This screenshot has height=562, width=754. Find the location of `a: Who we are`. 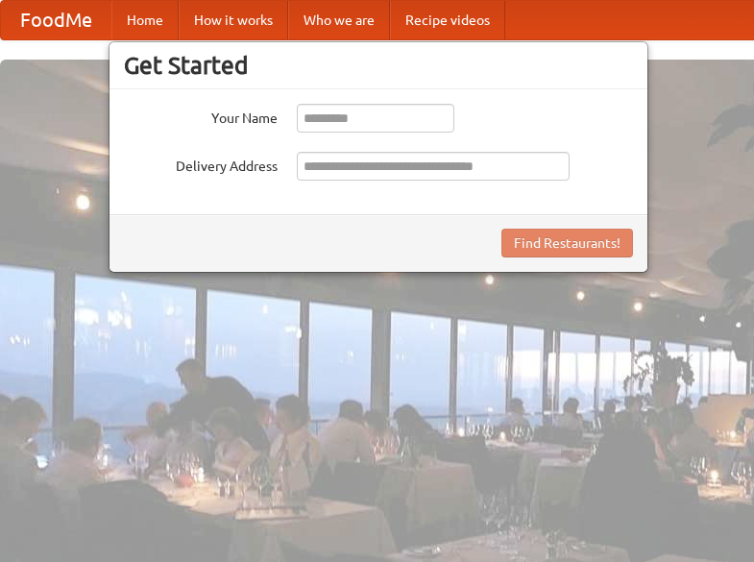

a: Who we are is located at coordinates (339, 20).